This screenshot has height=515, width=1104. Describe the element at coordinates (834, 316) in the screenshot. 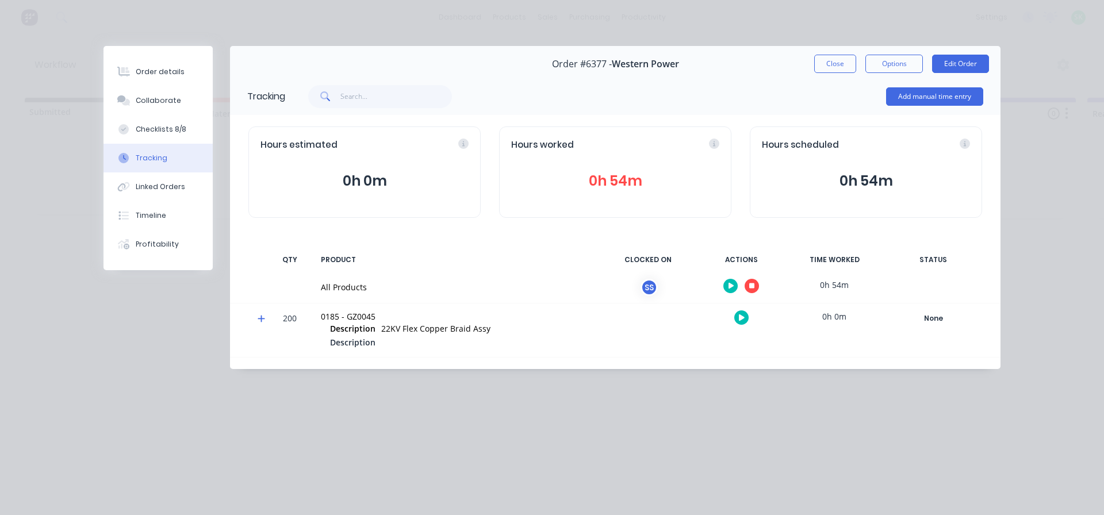

I see `div: 0h 0m` at that location.